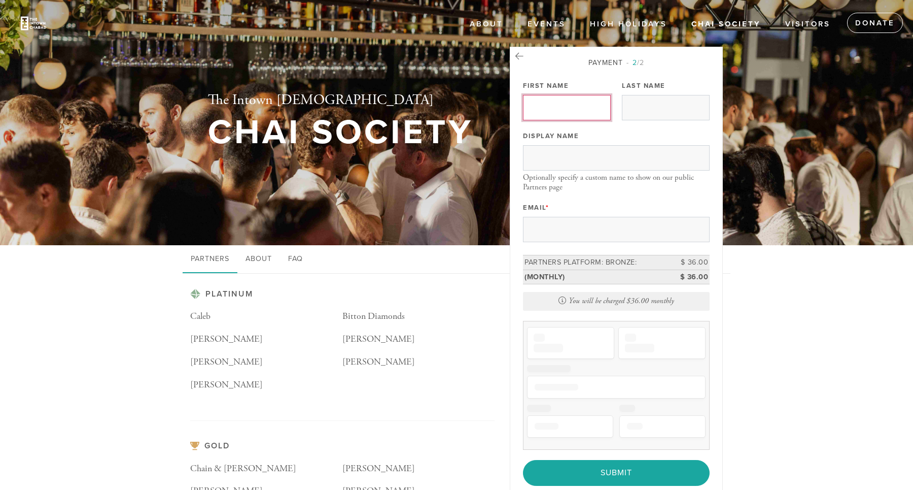 Image resolution: width=913 pixels, height=490 pixels. Describe the element at coordinates (635, 62) in the screenshot. I see `span: /2` at that location.